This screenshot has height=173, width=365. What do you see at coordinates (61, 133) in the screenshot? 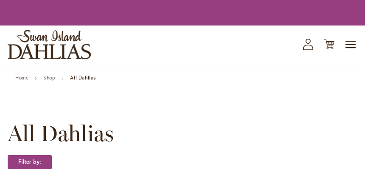
I see `span: All Dahlias` at bounding box center [61, 133].